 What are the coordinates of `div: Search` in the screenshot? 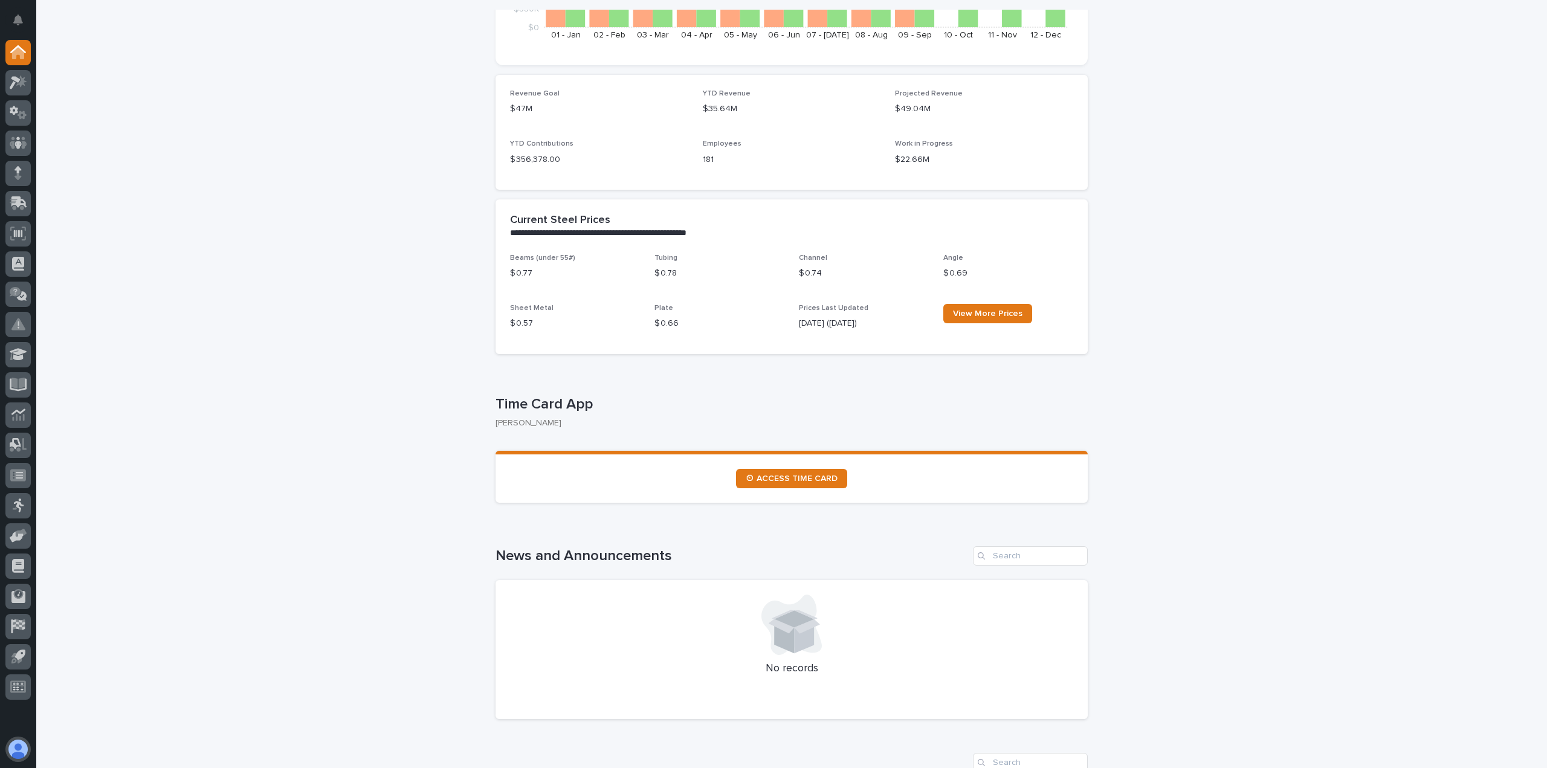 It's located at (1030, 556).